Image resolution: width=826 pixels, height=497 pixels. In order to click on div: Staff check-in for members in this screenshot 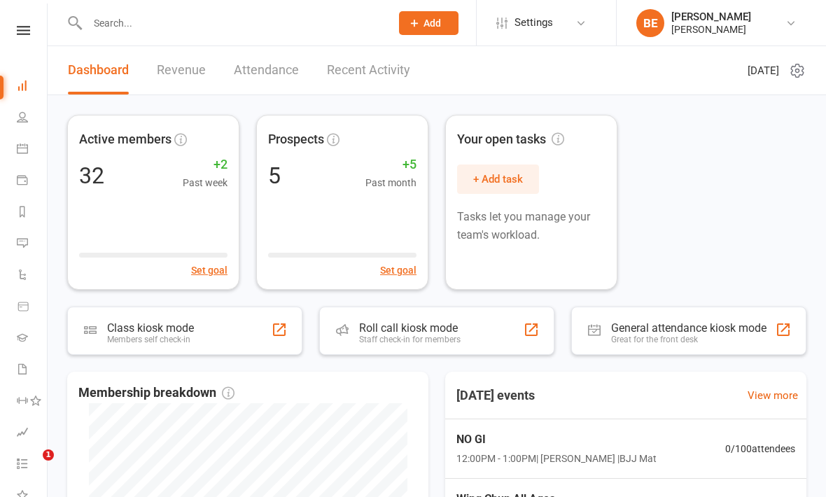, I will do `click(410, 340)`.